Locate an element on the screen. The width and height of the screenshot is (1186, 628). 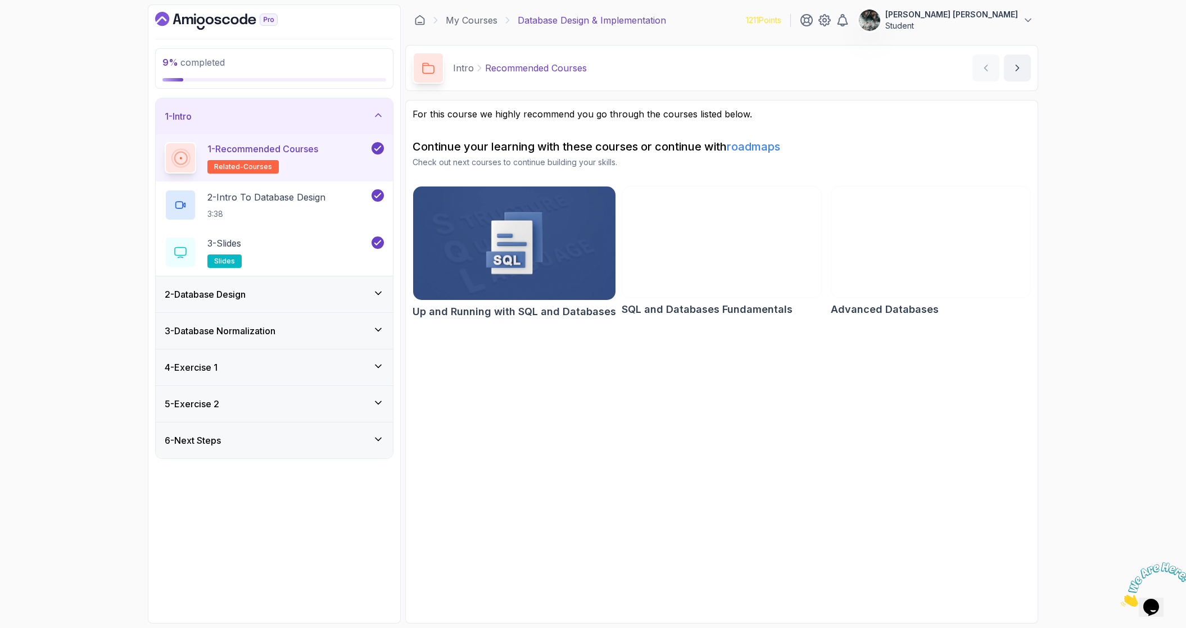
h3: 1 - Intro is located at coordinates (178, 116).